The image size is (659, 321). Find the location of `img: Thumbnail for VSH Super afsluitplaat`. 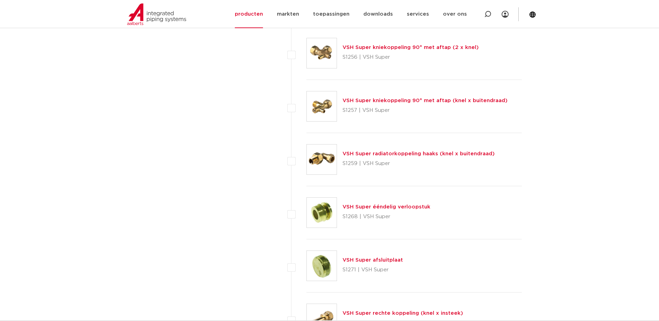

img: Thumbnail for VSH Super afsluitplaat is located at coordinates (322, 266).